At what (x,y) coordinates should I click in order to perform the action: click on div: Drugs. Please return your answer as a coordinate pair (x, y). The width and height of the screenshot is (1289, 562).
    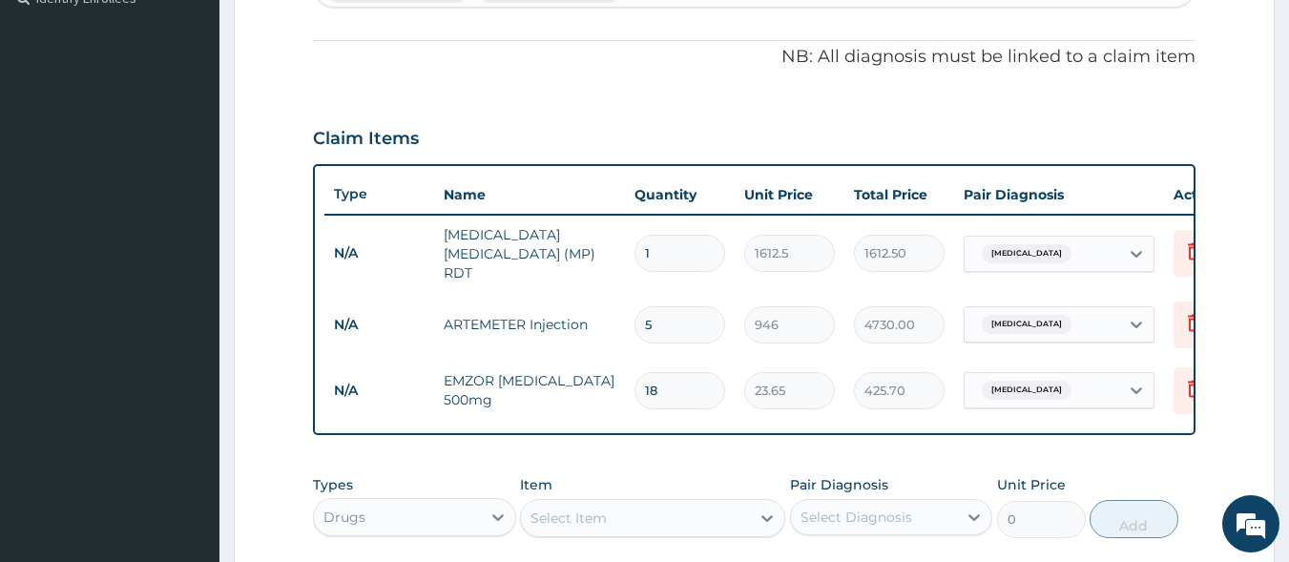
    Looking at the image, I should click on (344, 517).